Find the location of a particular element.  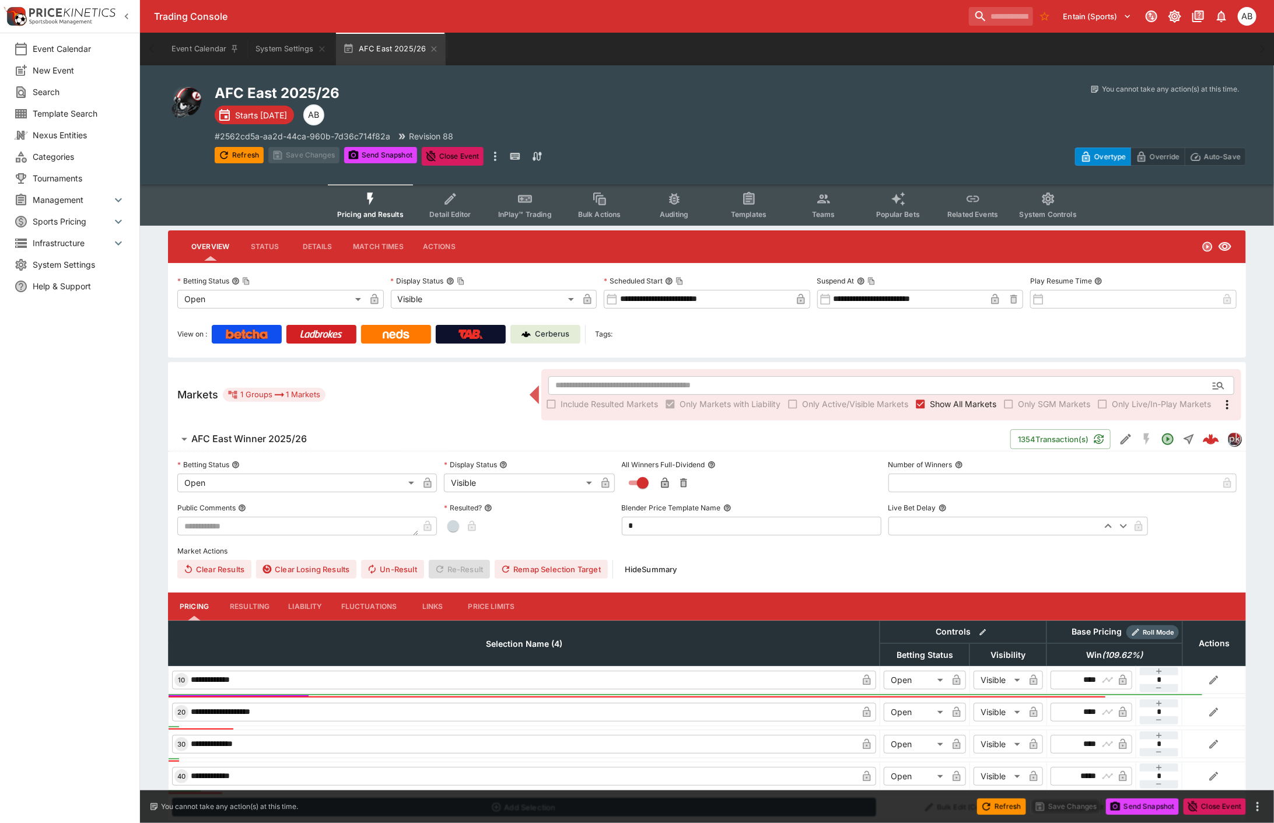

span: Only SGM Markets is located at coordinates (1054, 404).